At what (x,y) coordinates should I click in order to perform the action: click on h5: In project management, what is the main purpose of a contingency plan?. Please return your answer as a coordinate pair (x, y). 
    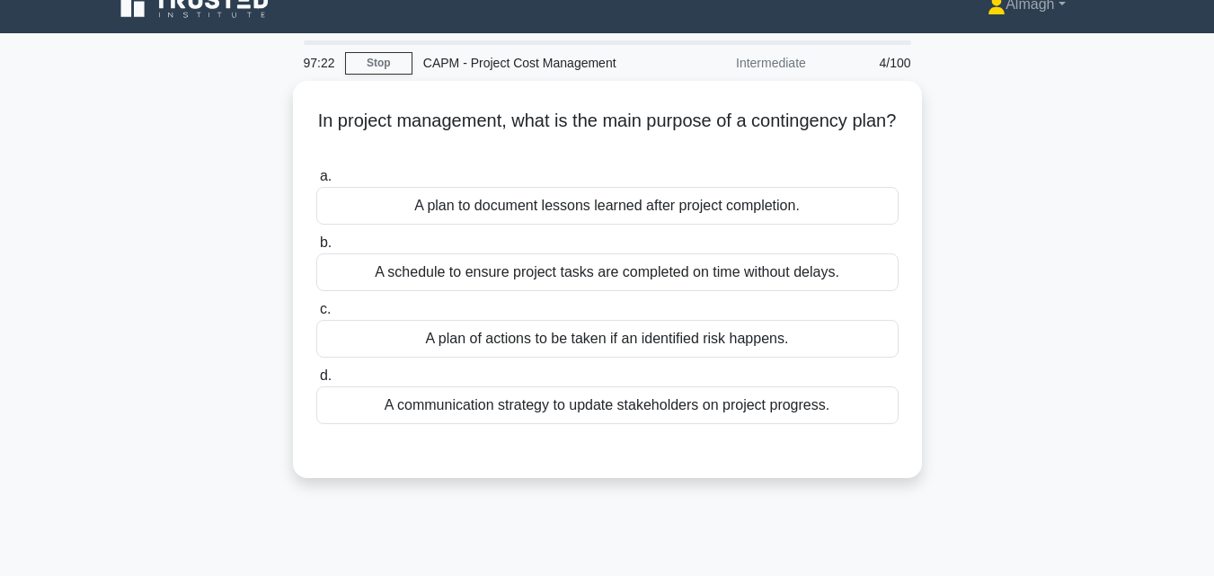
    Looking at the image, I should click on (608, 132).